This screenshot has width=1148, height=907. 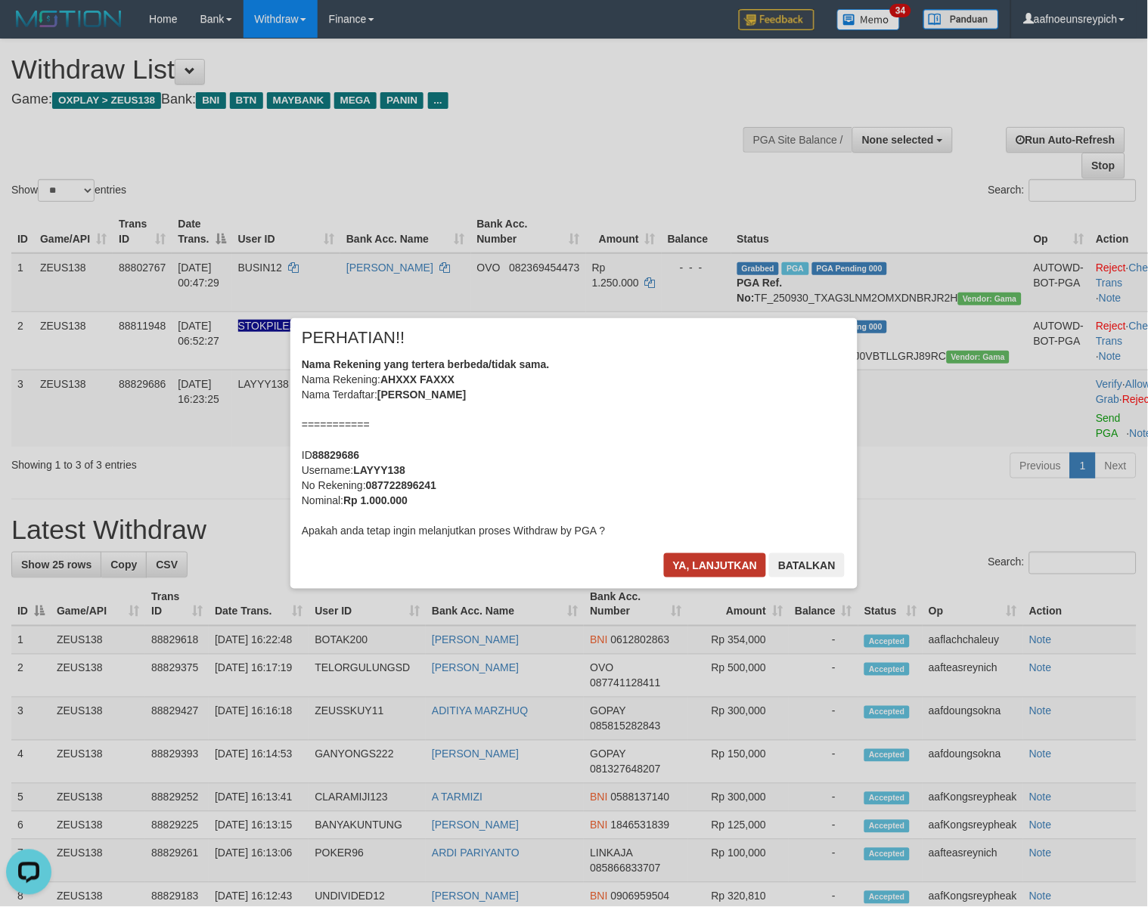 I want to click on b: Rp 1.000.000, so click(x=375, y=501).